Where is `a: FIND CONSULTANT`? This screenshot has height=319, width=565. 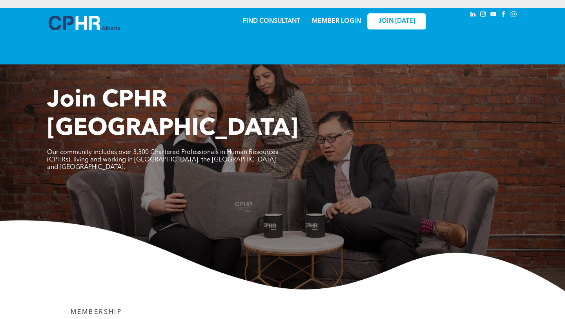 a: FIND CONSULTANT is located at coordinates (272, 21).